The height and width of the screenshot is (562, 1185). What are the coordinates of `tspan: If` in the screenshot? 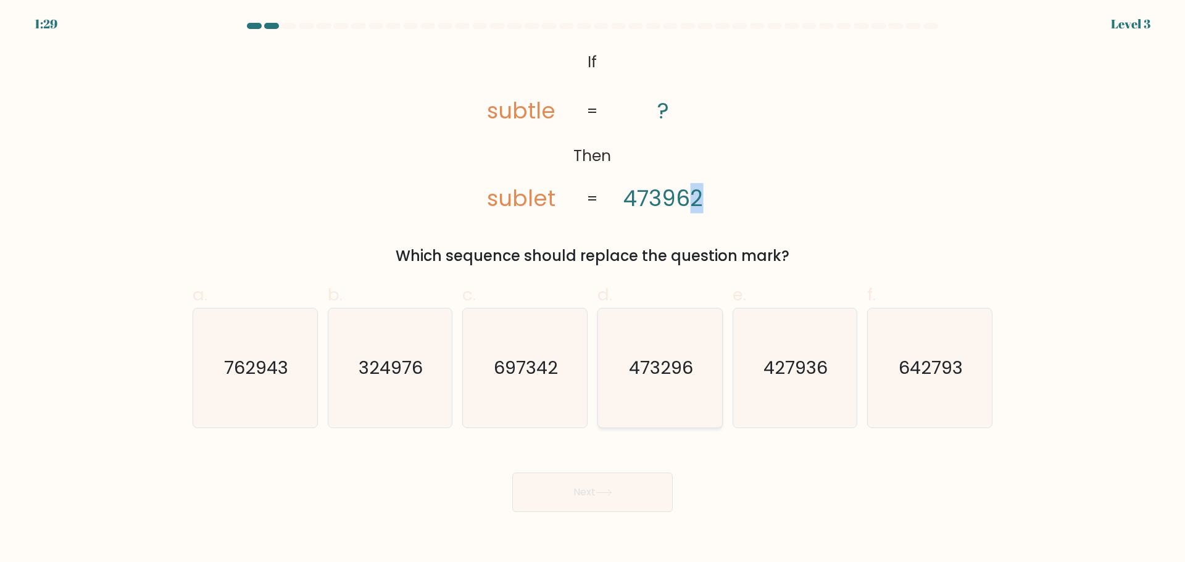 It's located at (592, 62).